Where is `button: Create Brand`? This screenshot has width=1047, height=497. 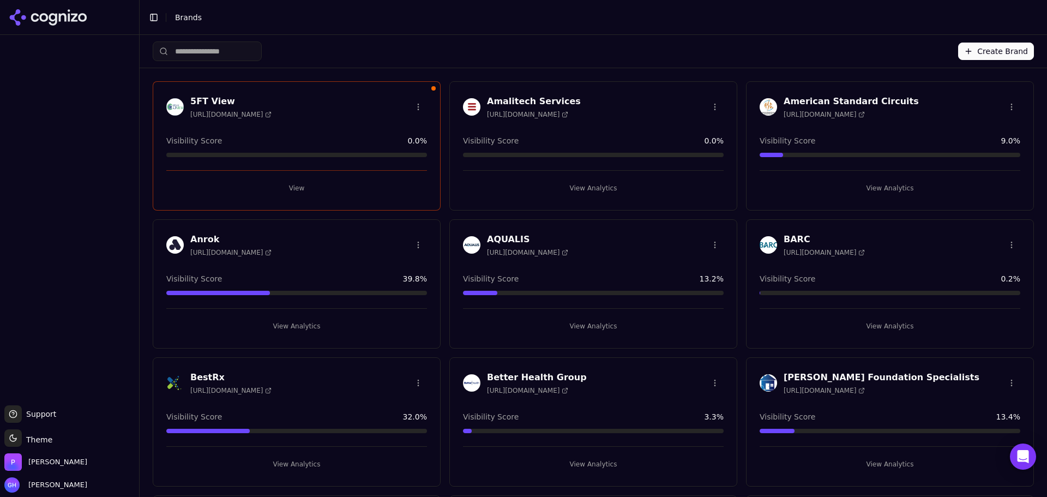
button: Create Brand is located at coordinates (996, 51).